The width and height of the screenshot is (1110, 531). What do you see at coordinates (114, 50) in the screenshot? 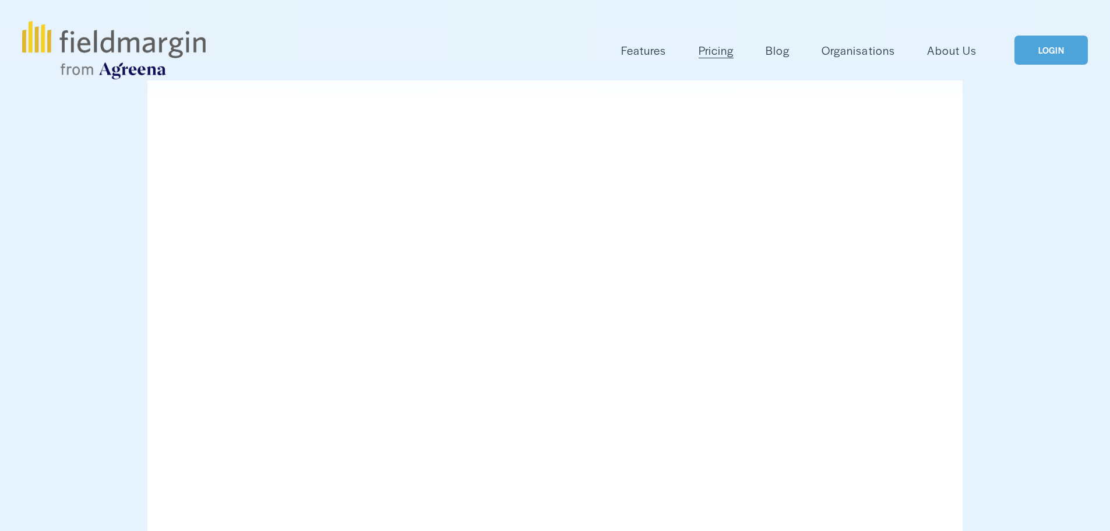
I see `img: fieldmargin.com` at bounding box center [114, 50].